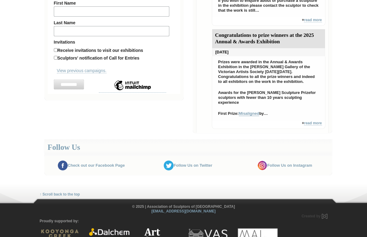  What do you see at coordinates (263, 165) in the screenshot?
I see `img: instagram.png` at bounding box center [263, 165].